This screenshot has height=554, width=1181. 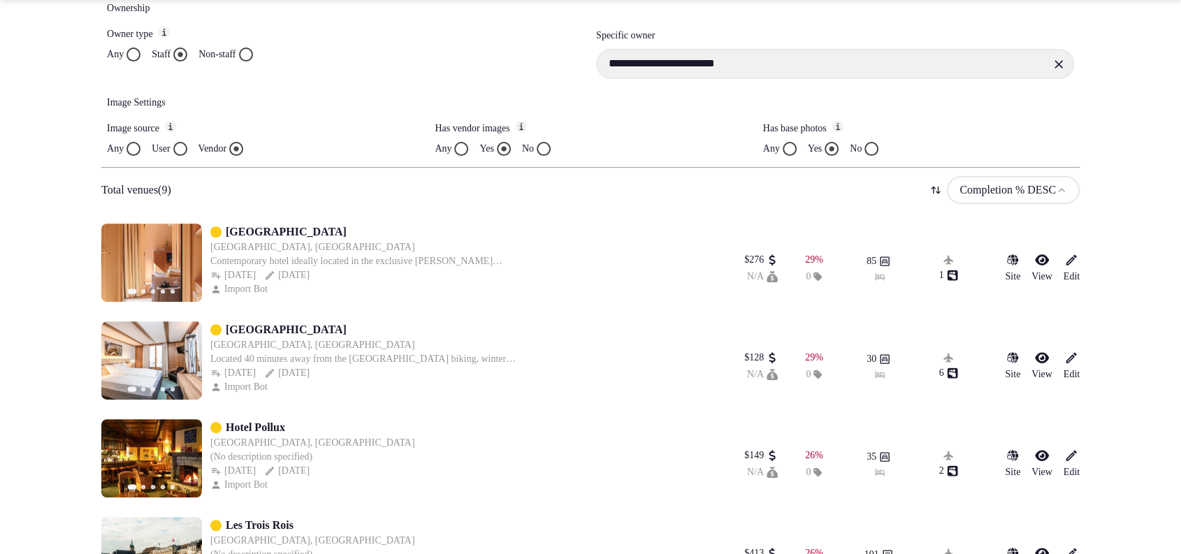 I want to click on div: $149, so click(x=761, y=456).